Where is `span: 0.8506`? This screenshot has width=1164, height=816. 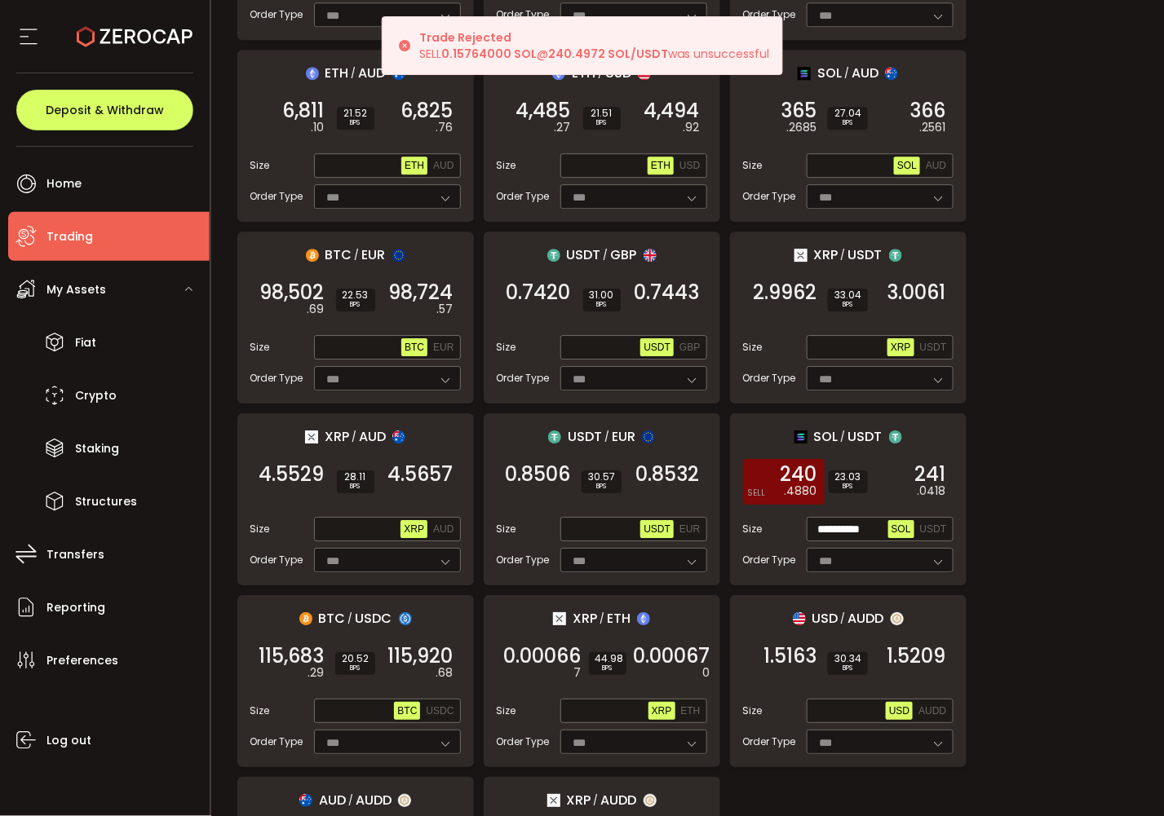
span: 0.8506 is located at coordinates (538, 475).